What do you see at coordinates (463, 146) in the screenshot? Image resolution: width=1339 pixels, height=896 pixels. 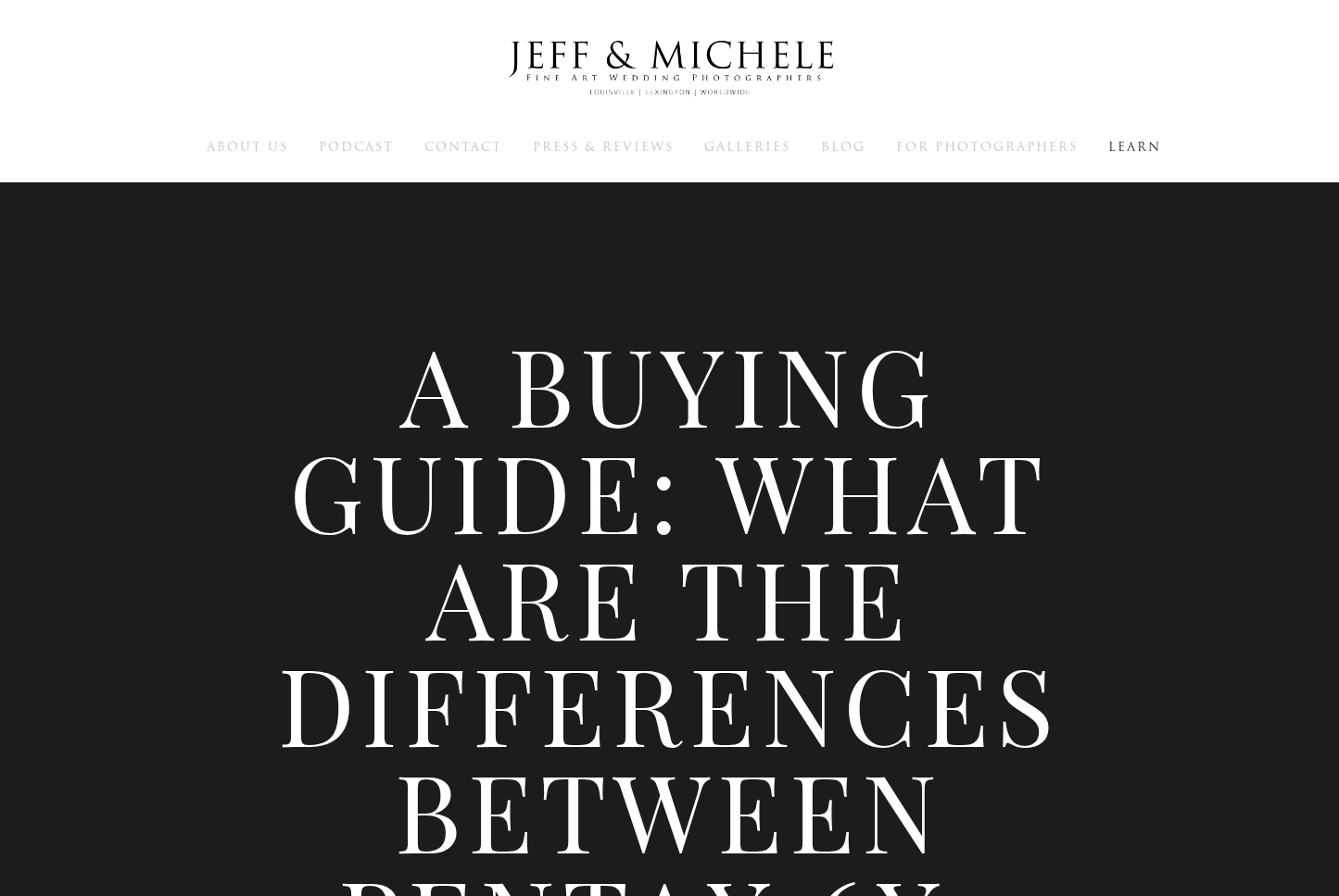 I see `span: Contact` at bounding box center [463, 146].